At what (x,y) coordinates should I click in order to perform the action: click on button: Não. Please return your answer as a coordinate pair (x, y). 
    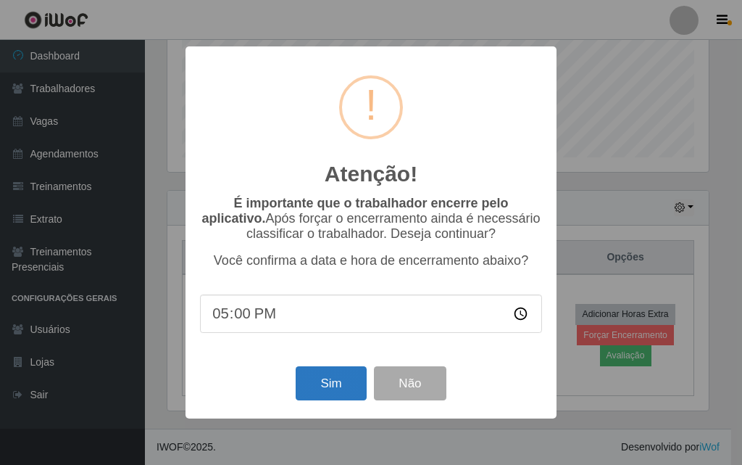
    Looking at the image, I should click on (410, 383).